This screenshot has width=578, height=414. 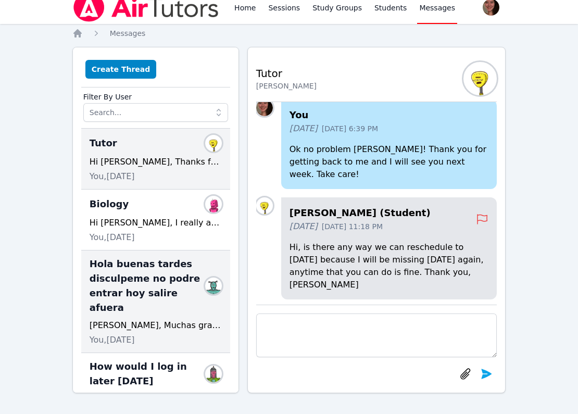 What do you see at coordinates (128, 33) in the screenshot?
I see `a: Messages` at bounding box center [128, 33].